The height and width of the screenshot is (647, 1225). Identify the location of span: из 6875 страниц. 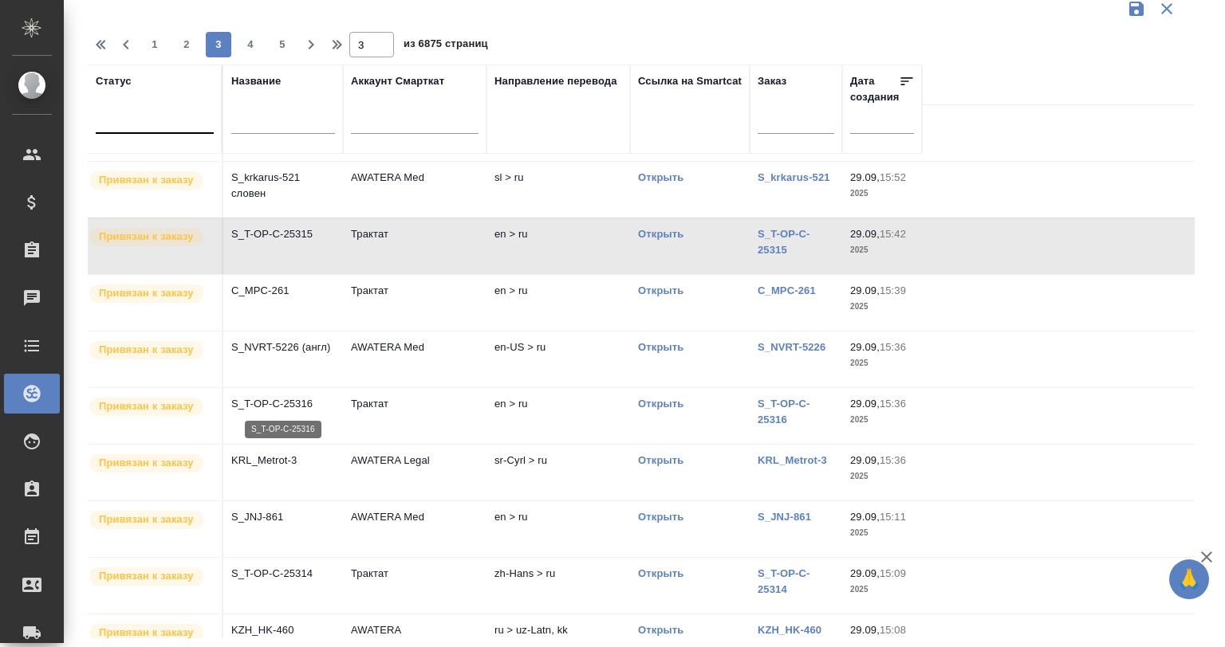
(446, 45).